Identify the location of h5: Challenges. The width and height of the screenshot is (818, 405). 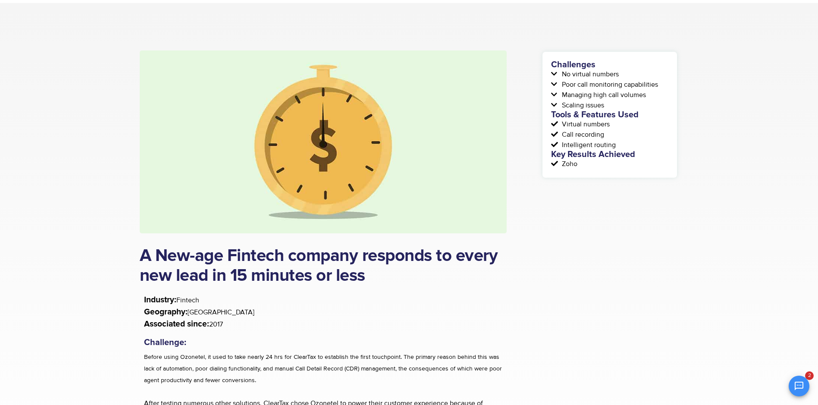
(610, 65).